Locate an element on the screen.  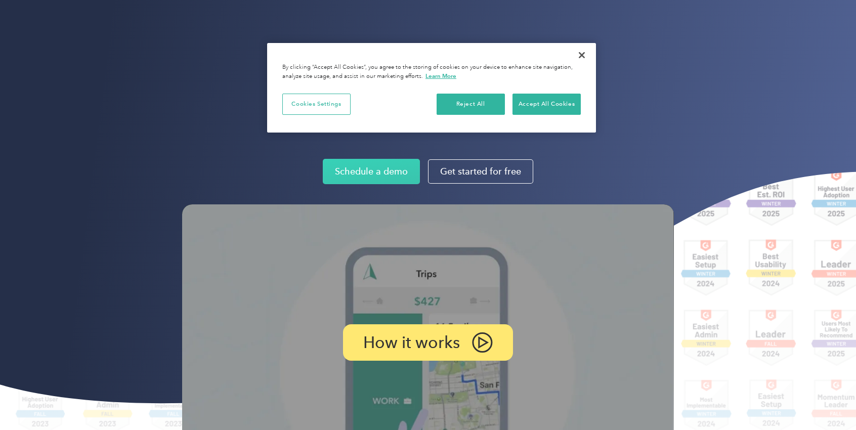
button: Reject All is located at coordinates (470, 104).